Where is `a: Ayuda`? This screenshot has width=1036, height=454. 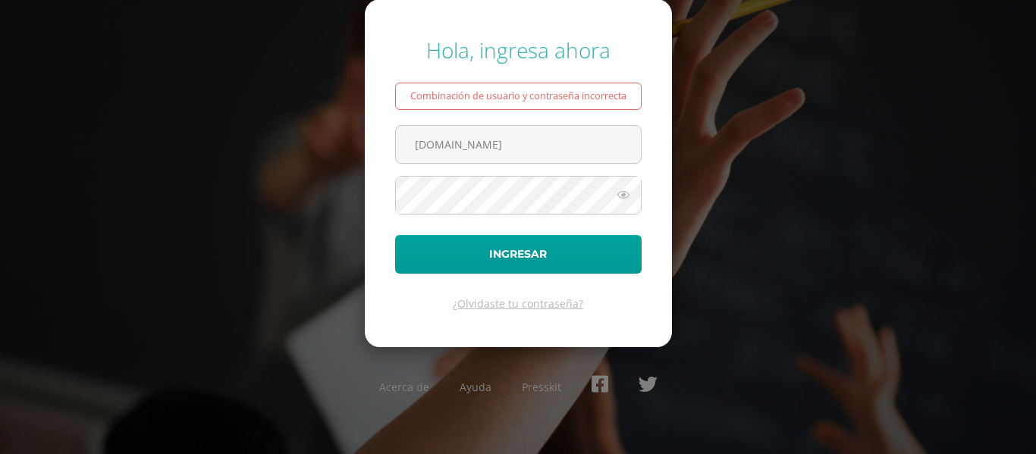
a: Ayuda is located at coordinates (476, 387).